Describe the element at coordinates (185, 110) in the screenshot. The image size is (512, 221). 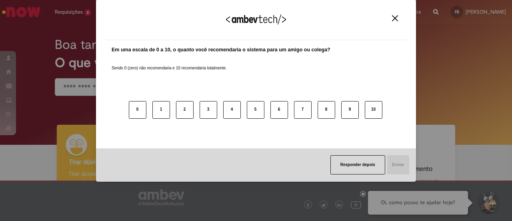
I see `button: 2` at that location.